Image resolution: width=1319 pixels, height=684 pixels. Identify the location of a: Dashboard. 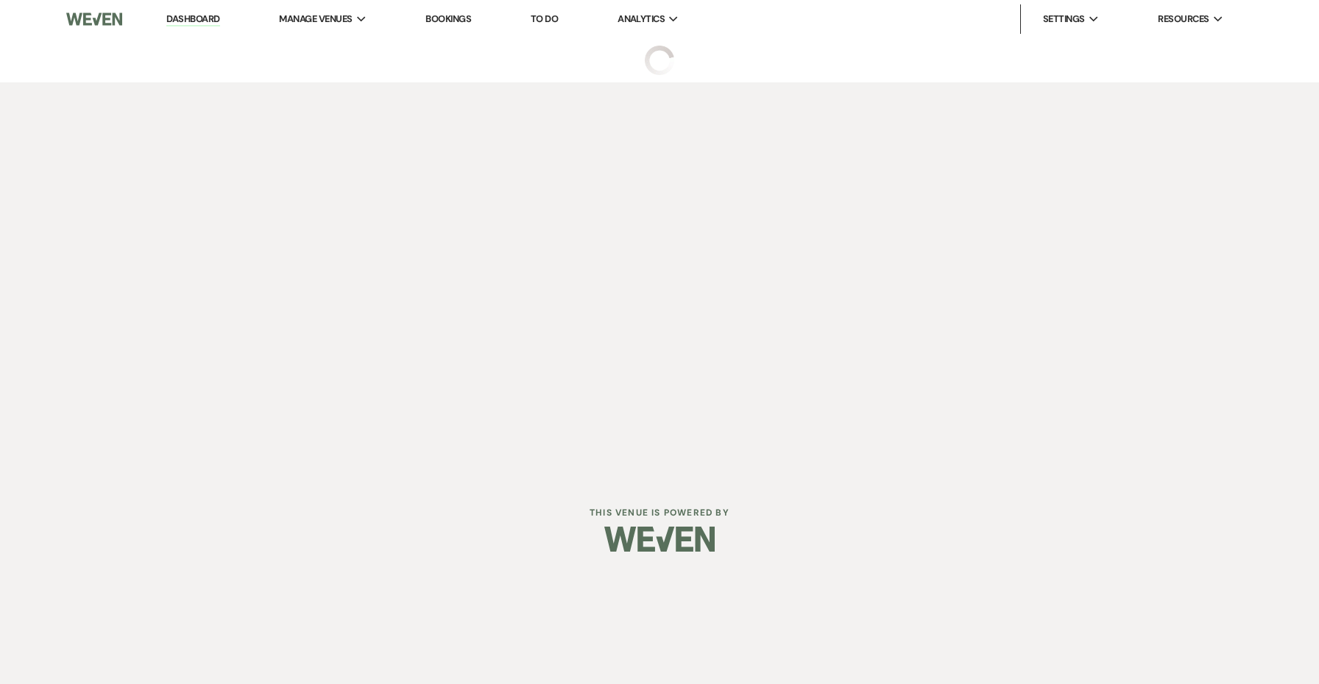
(193, 19).